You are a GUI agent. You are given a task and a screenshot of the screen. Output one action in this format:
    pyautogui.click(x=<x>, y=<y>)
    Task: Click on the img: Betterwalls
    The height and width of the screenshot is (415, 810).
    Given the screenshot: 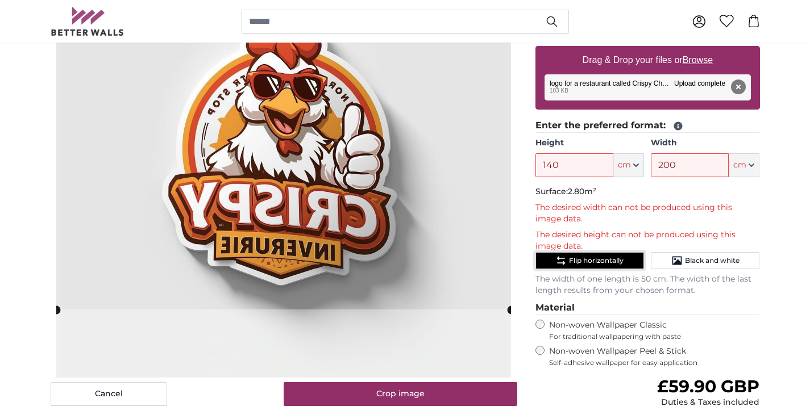 What is the action you would take?
    pyautogui.click(x=88, y=21)
    